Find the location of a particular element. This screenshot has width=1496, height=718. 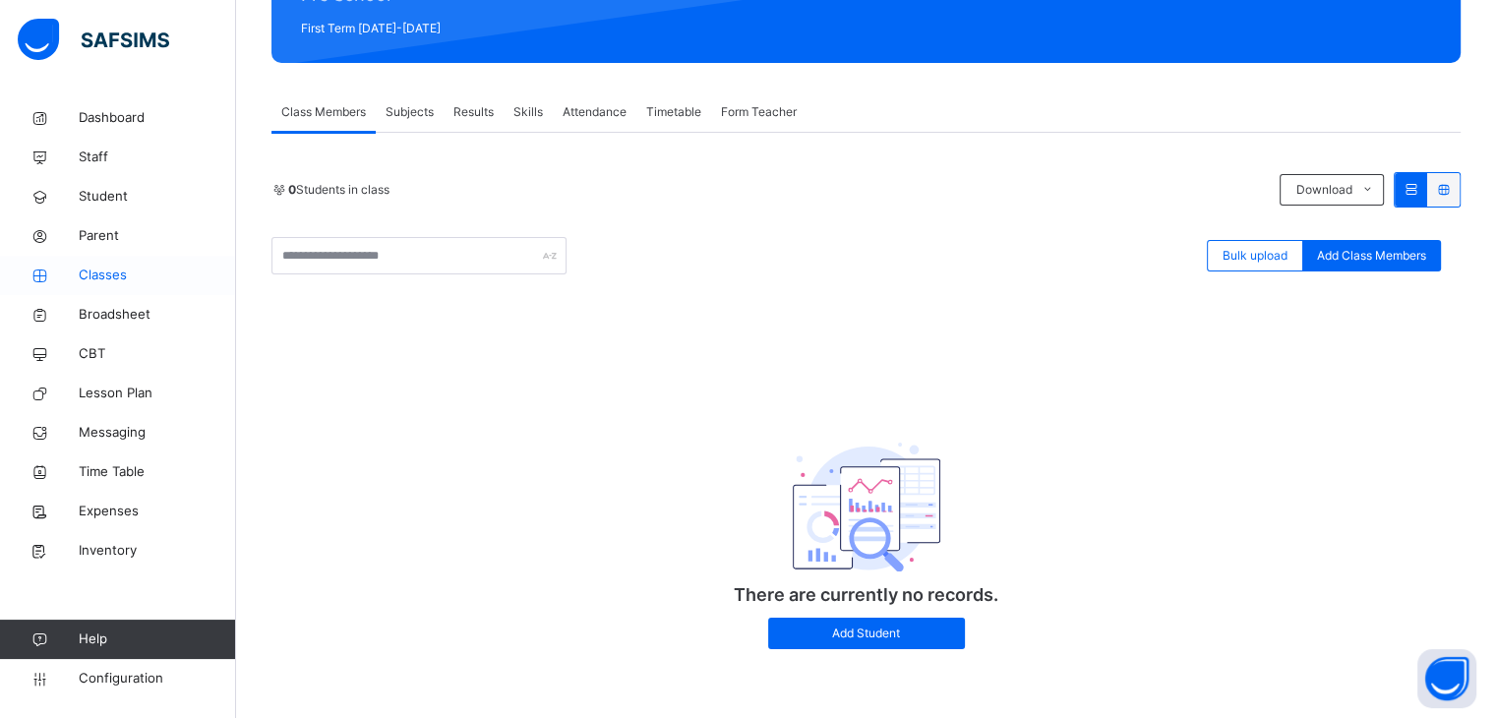

span: Staff is located at coordinates (157, 157).